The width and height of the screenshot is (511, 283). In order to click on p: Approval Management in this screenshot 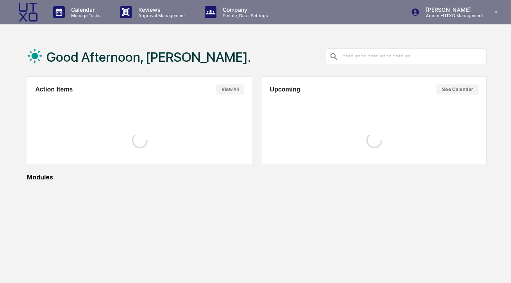, I will do `click(161, 16)`.